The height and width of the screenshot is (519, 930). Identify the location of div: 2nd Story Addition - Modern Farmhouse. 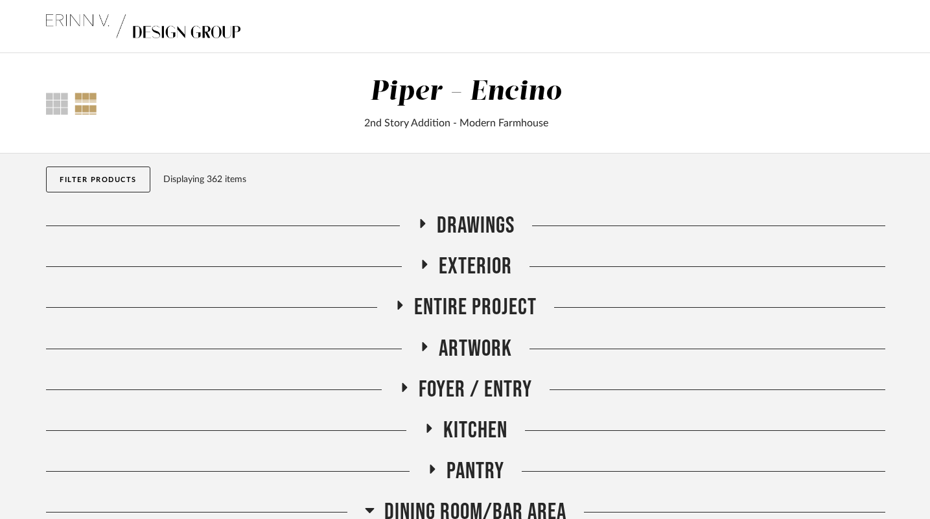
(456, 123).